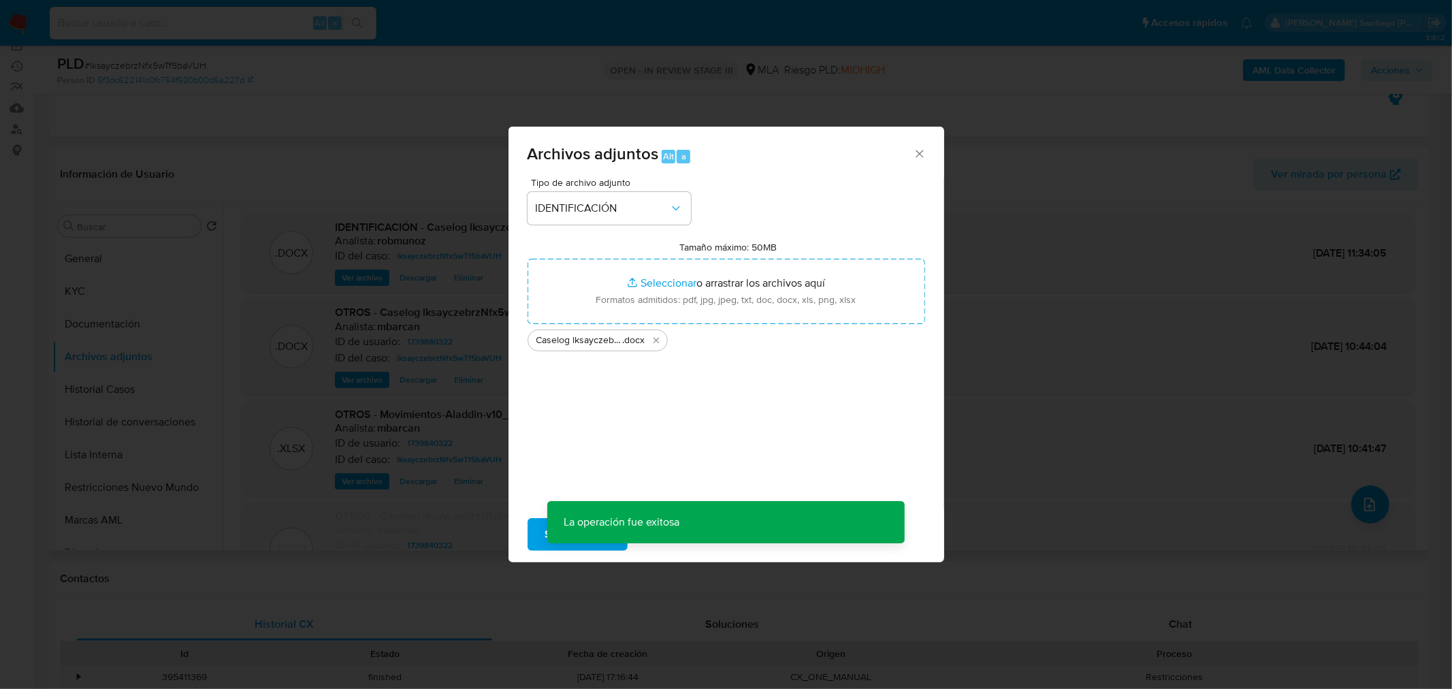 The height and width of the screenshot is (689, 1452). Describe the element at coordinates (577, 534) in the screenshot. I see `span: Subir archivo` at that location.